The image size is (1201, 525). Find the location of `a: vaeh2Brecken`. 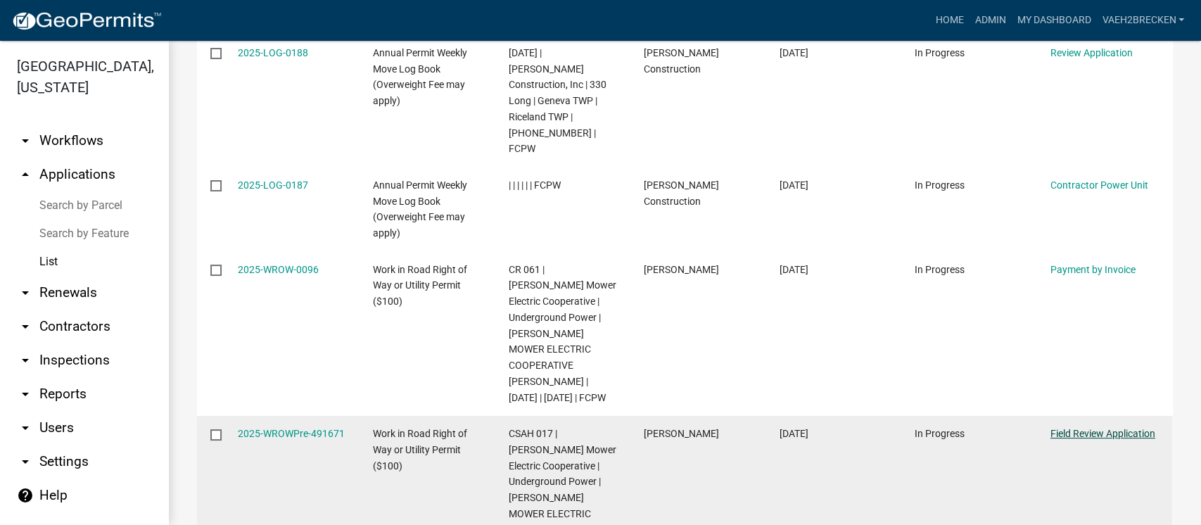

a: vaeh2Brecken is located at coordinates (1142, 20).